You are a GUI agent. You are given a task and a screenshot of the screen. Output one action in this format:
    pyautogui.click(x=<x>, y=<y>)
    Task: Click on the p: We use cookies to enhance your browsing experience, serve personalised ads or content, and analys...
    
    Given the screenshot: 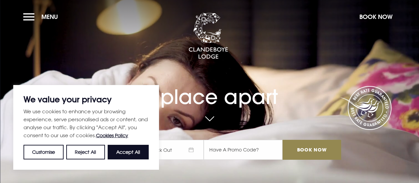 What is the action you would take?
    pyautogui.click(x=86, y=123)
    